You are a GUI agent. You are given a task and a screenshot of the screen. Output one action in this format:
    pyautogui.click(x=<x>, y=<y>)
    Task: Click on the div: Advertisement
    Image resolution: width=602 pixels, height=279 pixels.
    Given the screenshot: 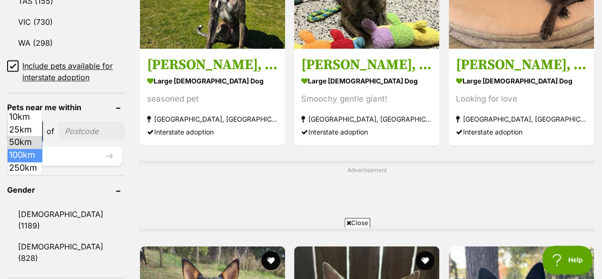 What is the action you would take?
    pyautogui.click(x=367, y=195)
    